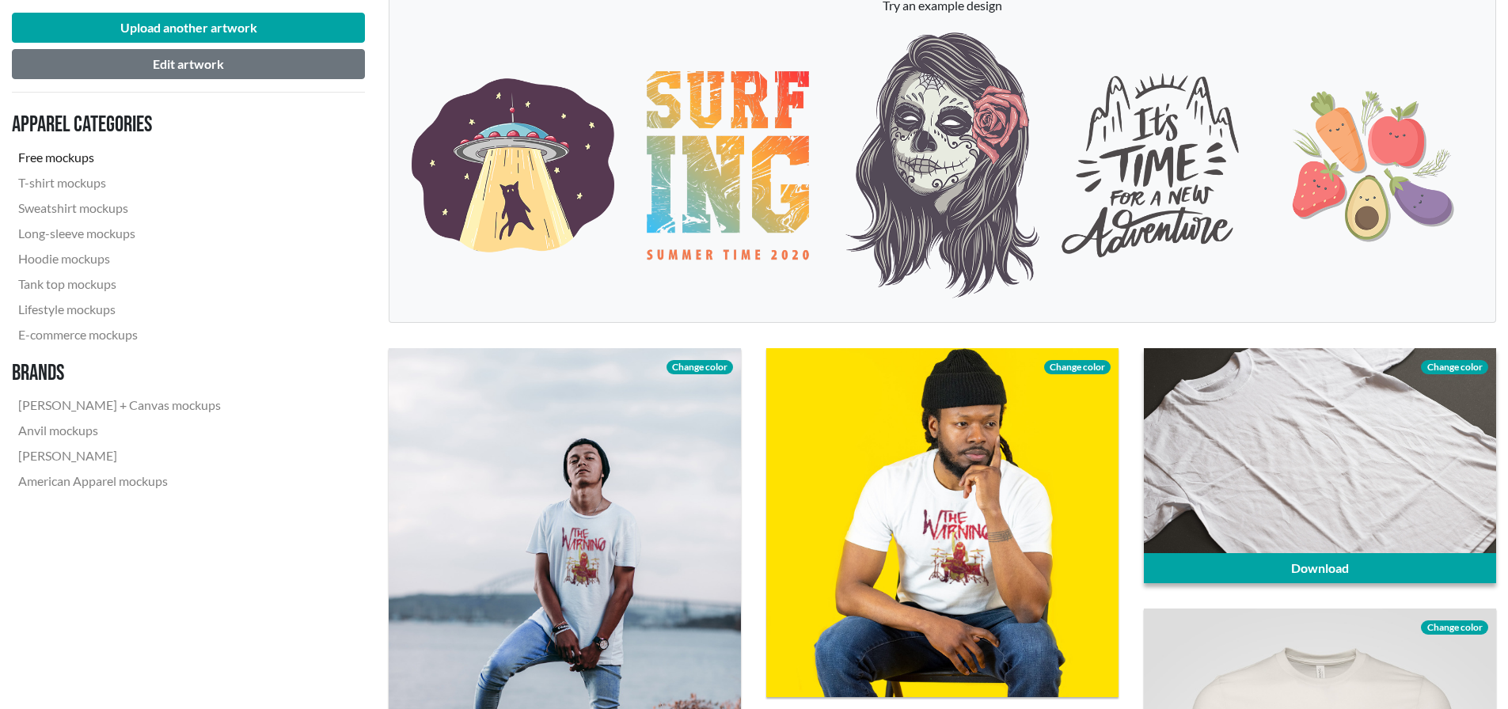 The image size is (1508, 709). Describe the element at coordinates (120, 259) in the screenshot. I see `a: Hoodie mockups` at that location.